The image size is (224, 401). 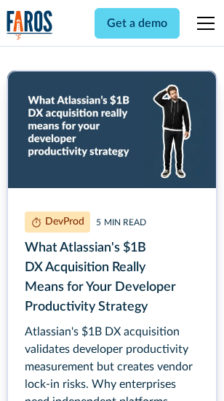 What do you see at coordinates (203, 23) in the screenshot?
I see `div: menu` at bounding box center [203, 23].